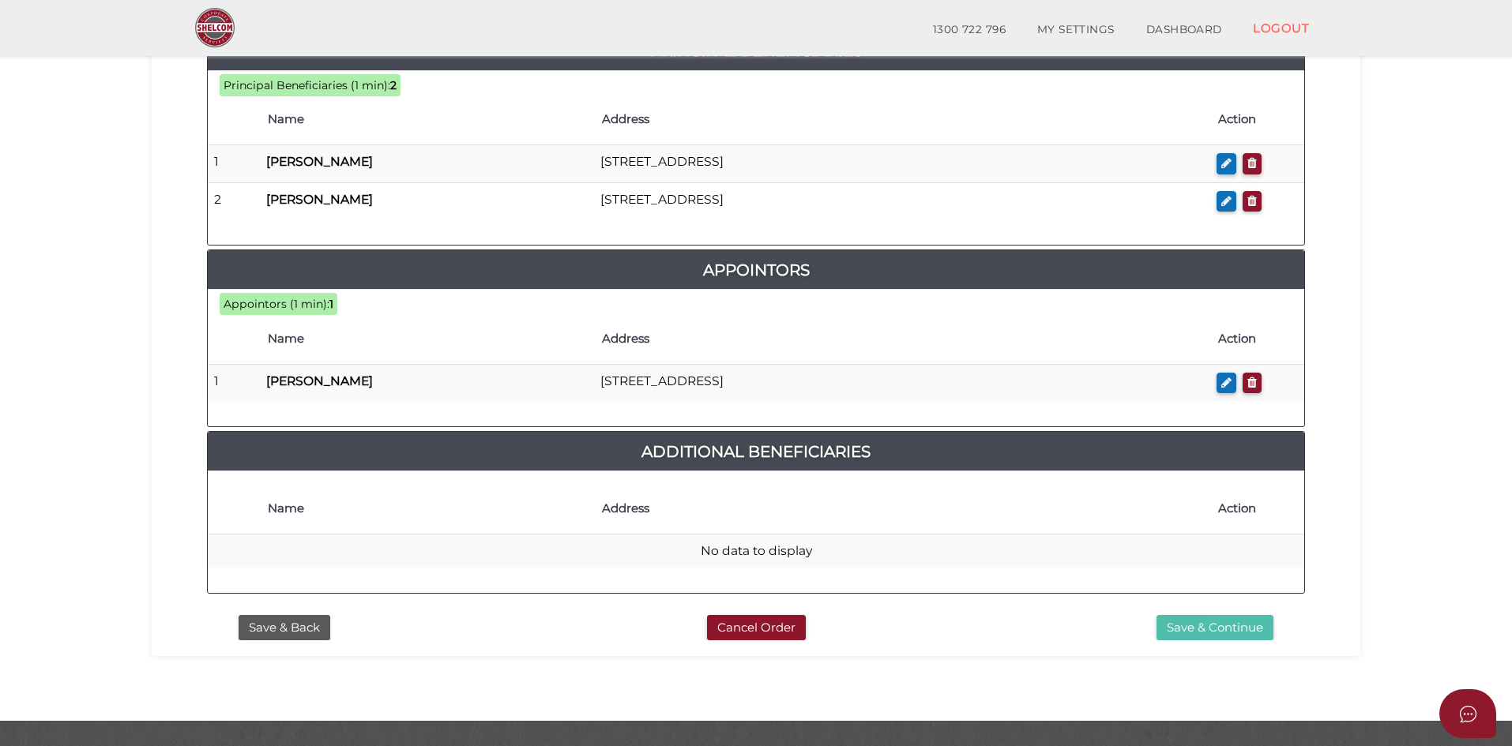 Image resolution: width=1512 pixels, height=746 pixels. What do you see at coordinates (284, 628) in the screenshot?
I see `button: Save & Back` at bounding box center [284, 628].